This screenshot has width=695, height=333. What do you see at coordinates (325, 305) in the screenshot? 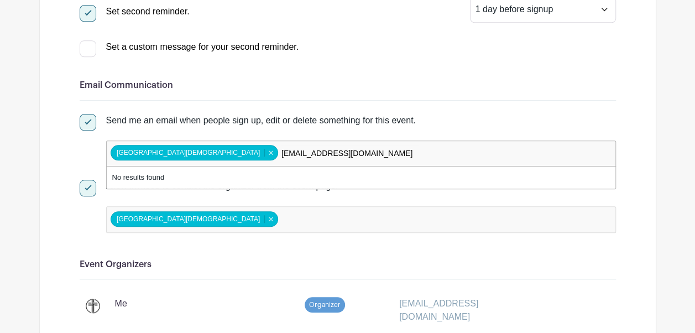
I see `span: Organizer` at bounding box center [325, 305].